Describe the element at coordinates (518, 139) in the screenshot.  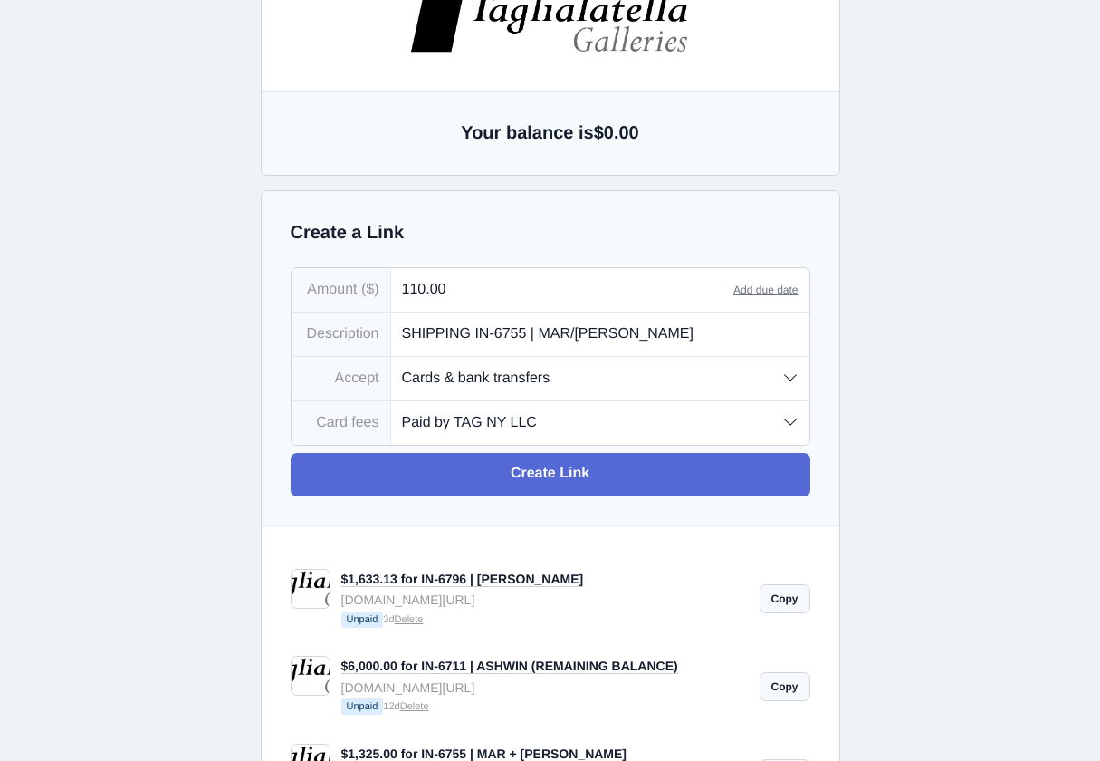
I see `img: images%2Flogos%2FNHEjR4F79tOipA5cvDi8LzgAg5H3-logo.jpg` at that location.